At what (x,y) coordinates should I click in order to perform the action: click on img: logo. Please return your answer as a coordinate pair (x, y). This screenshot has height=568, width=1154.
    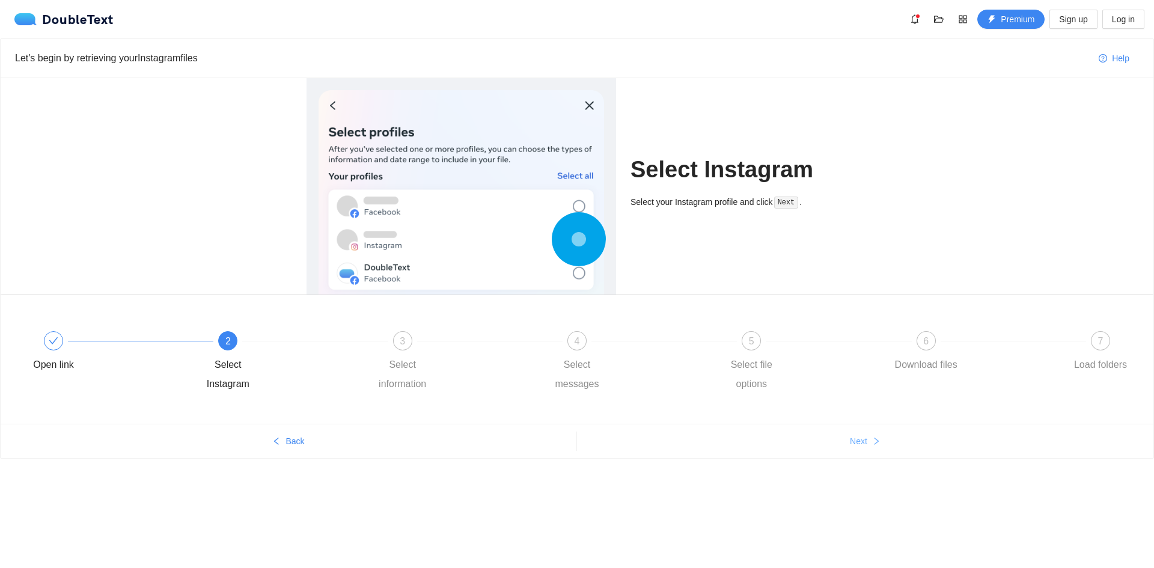
    Looking at the image, I should click on (28, 19).